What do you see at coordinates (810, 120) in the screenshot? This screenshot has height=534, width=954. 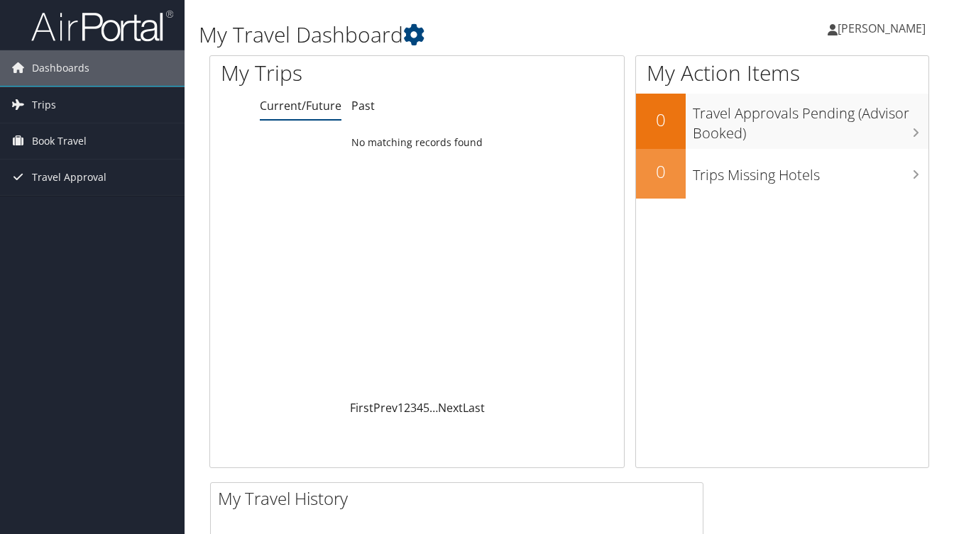 I see `h3: Travel Approvals Pending (Advisor Booked)` at bounding box center [810, 120].